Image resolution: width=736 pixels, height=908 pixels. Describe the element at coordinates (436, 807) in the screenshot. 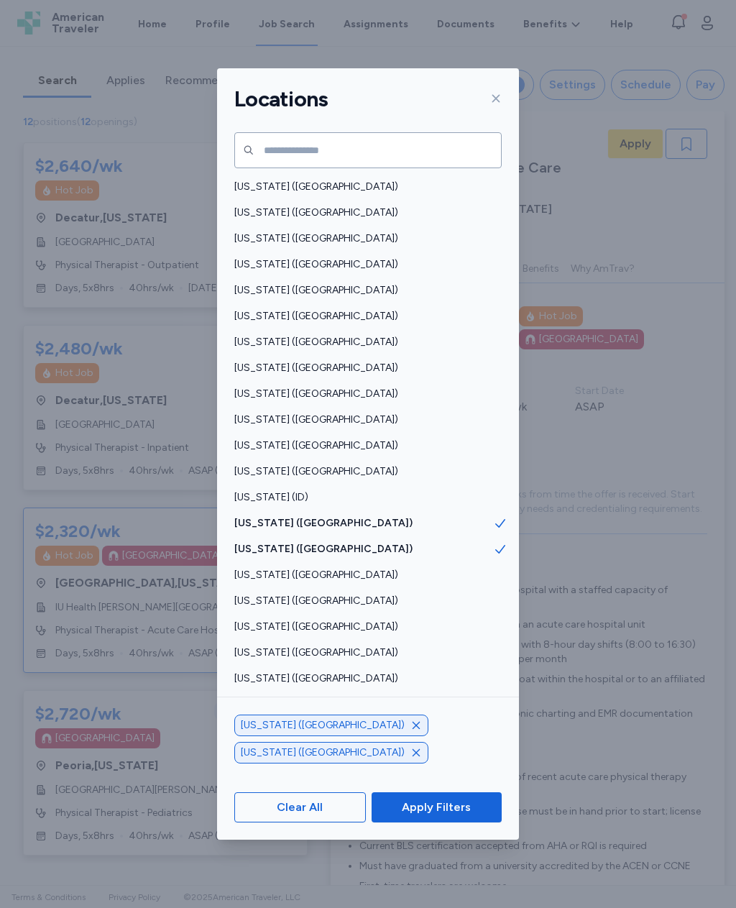

I see `button: Apply Filters` at that location.